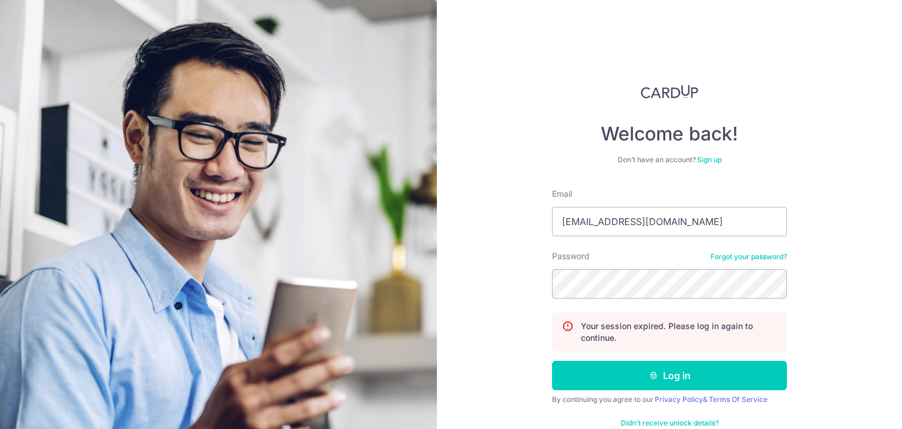 Image resolution: width=902 pixels, height=429 pixels. Describe the element at coordinates (749, 257) in the screenshot. I see `a: Forgot your password?` at that location.